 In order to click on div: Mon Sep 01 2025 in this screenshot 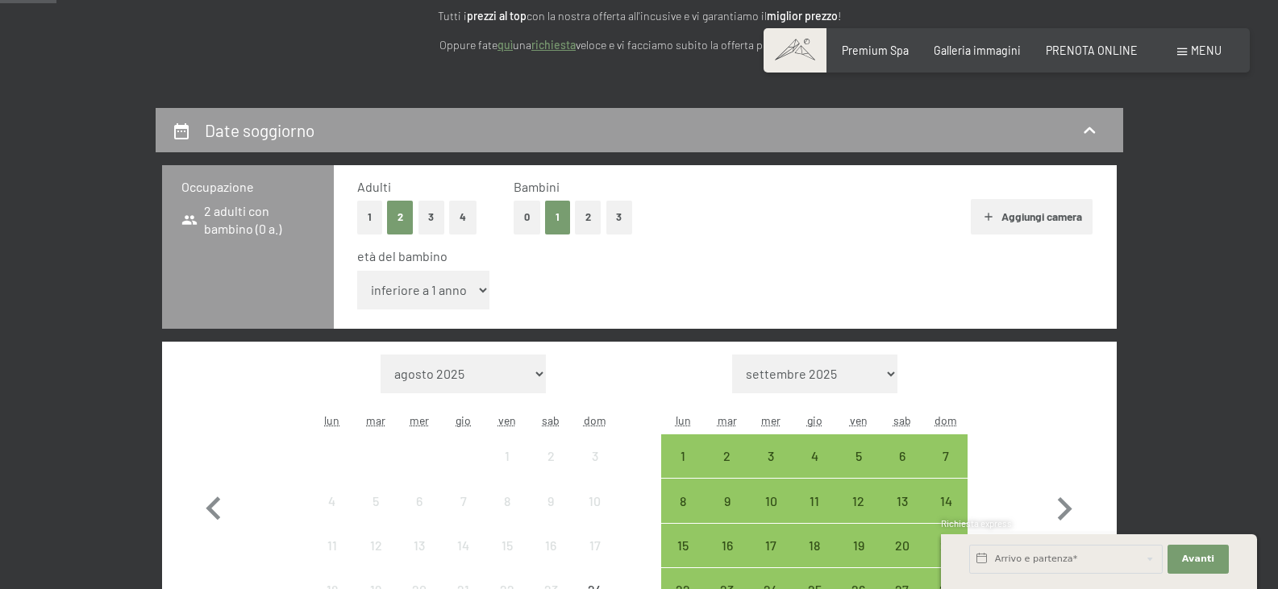, I will do `click(683, 456)`.